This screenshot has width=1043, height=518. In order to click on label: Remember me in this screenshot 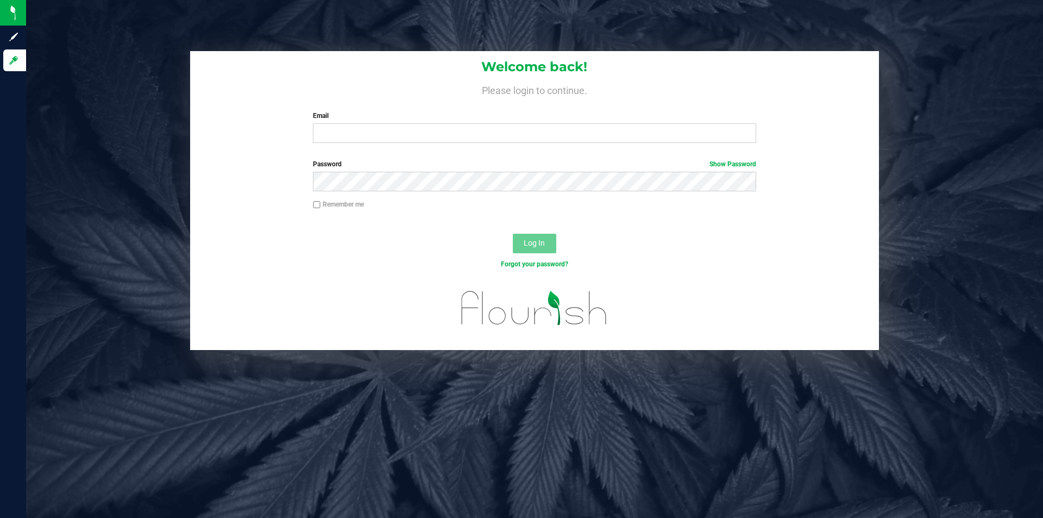, I will do `click(338, 204)`.